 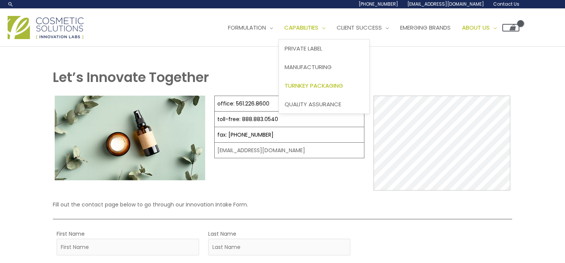 What do you see at coordinates (303, 48) in the screenshot?
I see `span: Private Label` at bounding box center [303, 48].